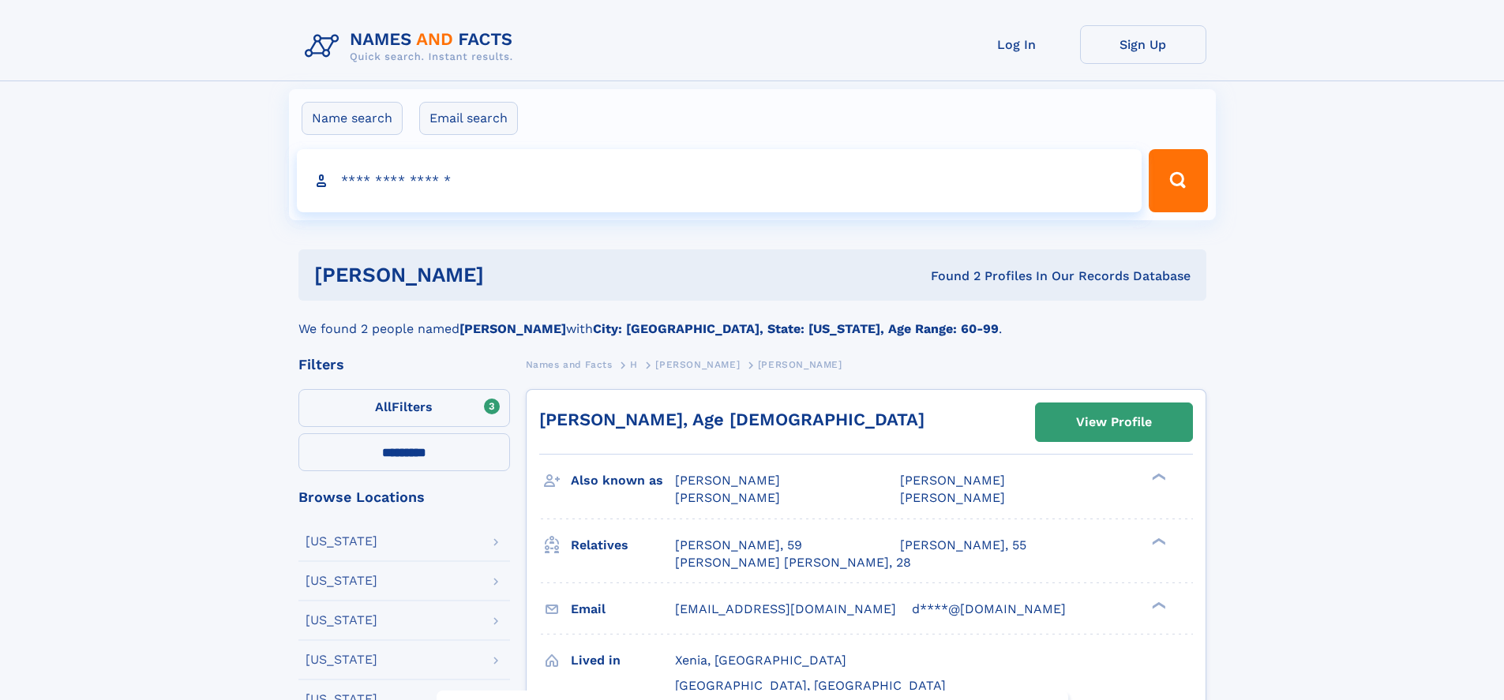 This screenshot has height=700, width=1504. I want to click on div: View Profile, so click(1114, 423).